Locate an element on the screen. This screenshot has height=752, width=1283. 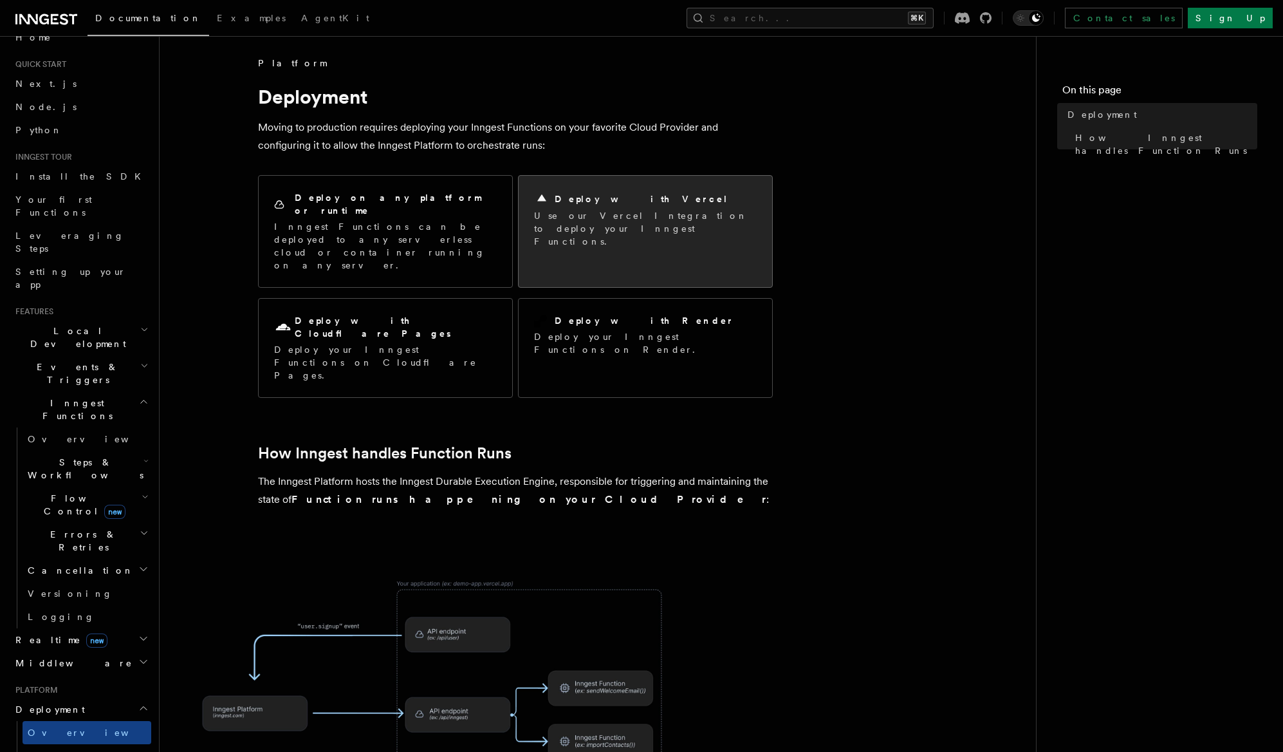
span: Local Development is located at coordinates (75, 337).